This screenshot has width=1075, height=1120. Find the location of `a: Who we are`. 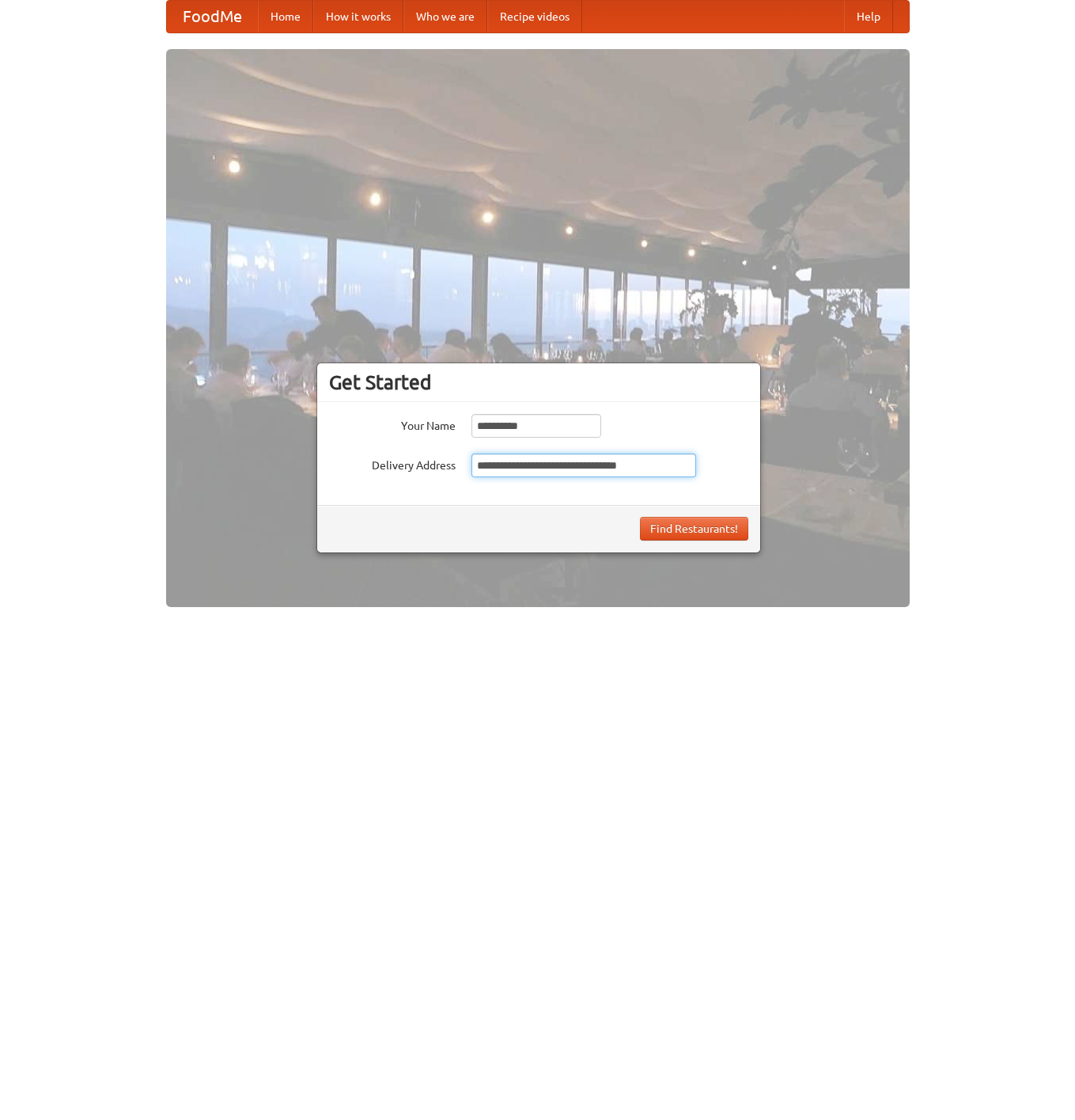

a: Who we are is located at coordinates (446, 17).